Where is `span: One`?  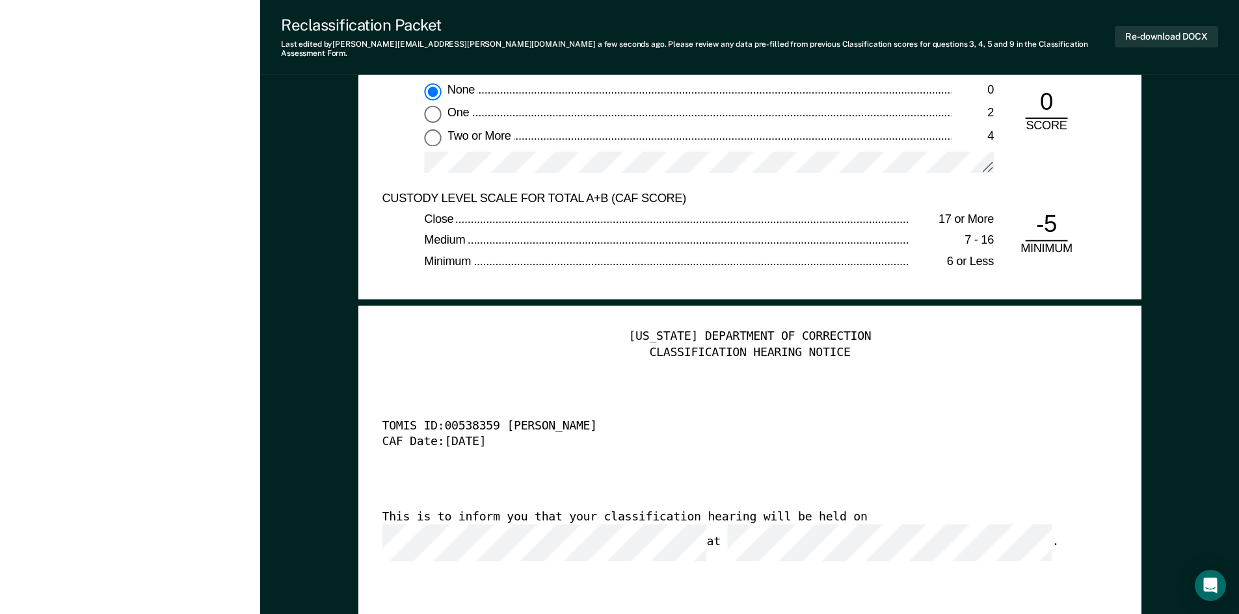
span: One is located at coordinates (458, 112).